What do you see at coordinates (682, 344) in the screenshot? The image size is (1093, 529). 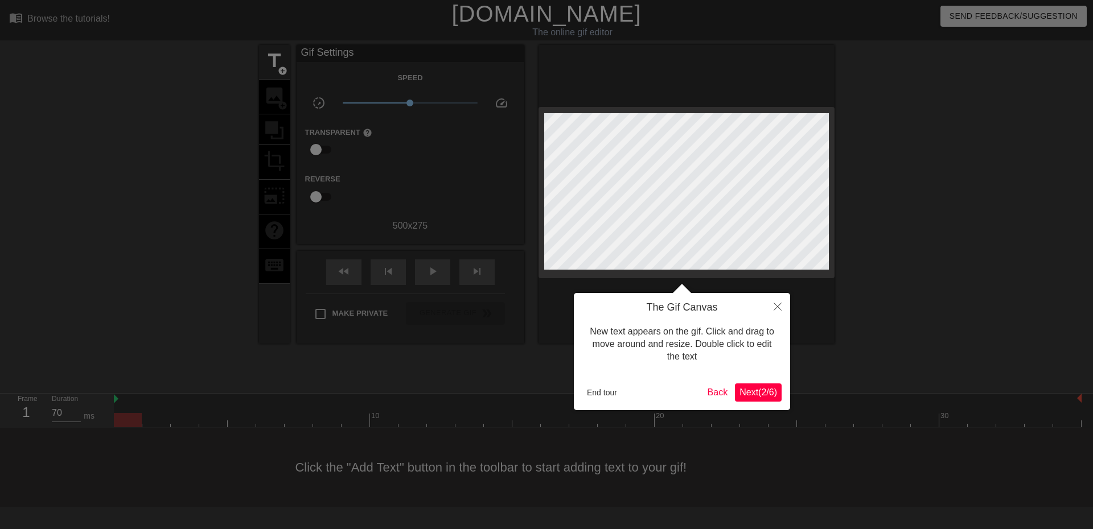 I see `div: New text appears on the gif. Click and drag to move around and resize. Double click to edit the text` at bounding box center [682, 344].